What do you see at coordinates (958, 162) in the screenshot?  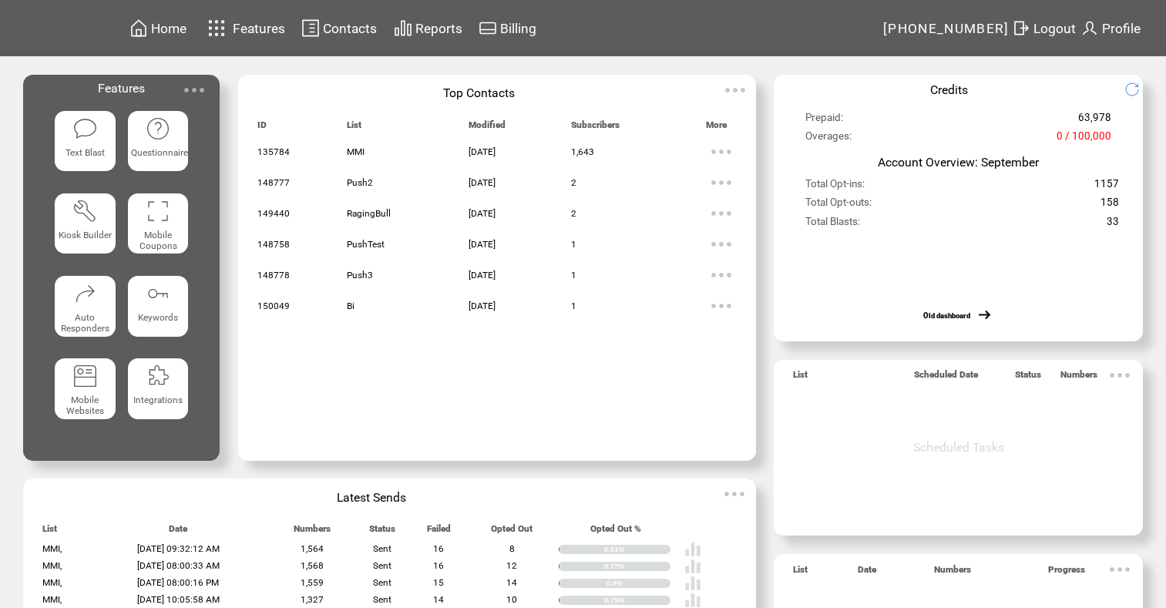 I see `span: Account Overview: September` at bounding box center [958, 162].